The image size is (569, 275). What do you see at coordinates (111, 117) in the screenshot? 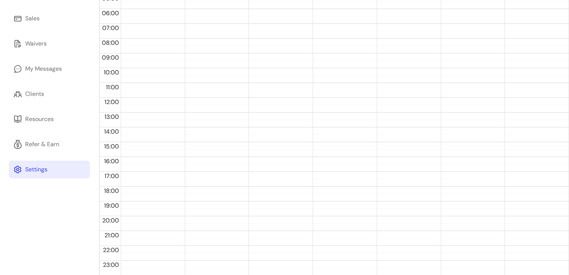
I see `span: 13:00` at bounding box center [111, 117].